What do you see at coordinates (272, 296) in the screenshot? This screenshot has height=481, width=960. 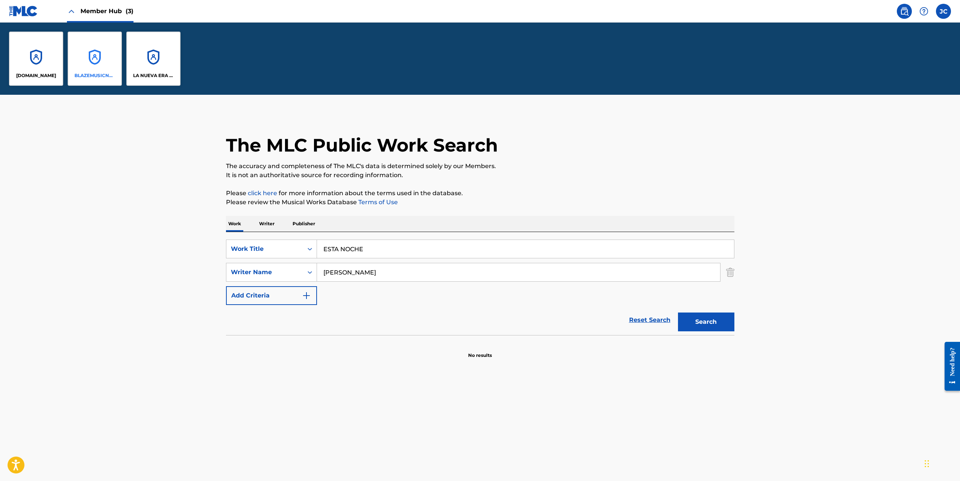 I see `button: Add Criteria` at bounding box center [272, 296].